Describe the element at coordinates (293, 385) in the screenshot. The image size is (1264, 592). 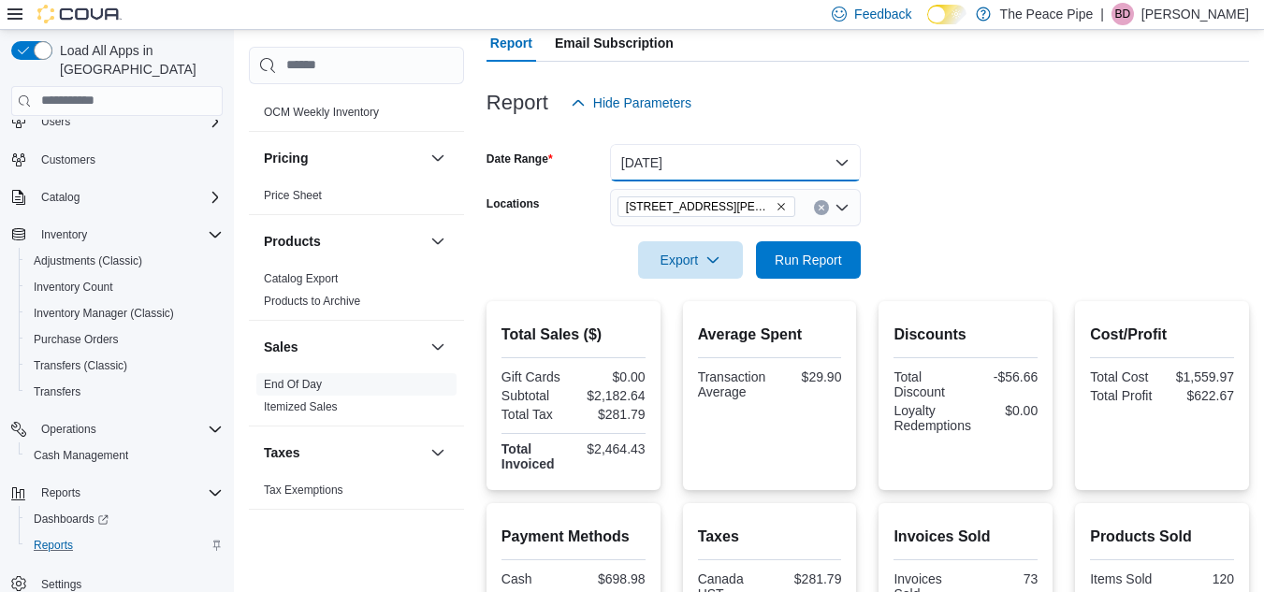
I see `a: End Of Day` at that location.